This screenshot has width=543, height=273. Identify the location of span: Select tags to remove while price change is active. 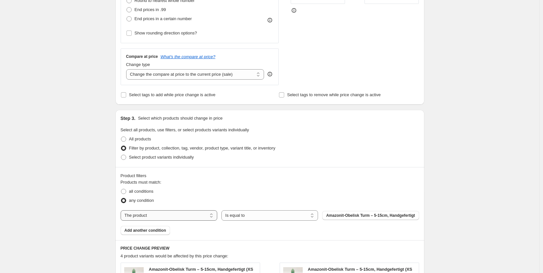
(334, 95).